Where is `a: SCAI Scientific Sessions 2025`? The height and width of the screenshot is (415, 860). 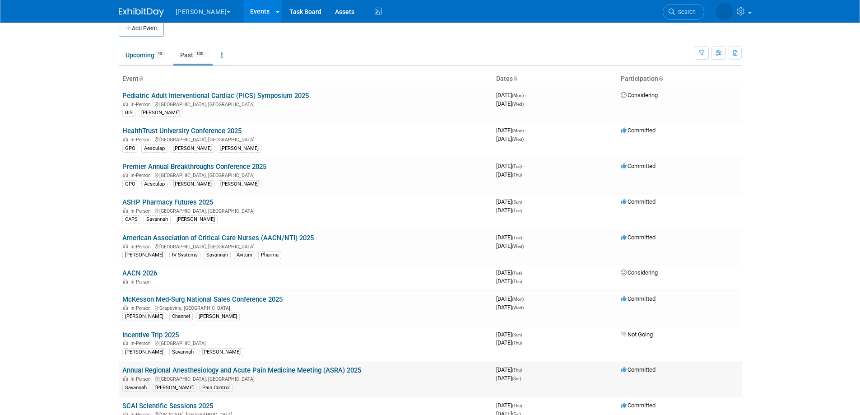 a: SCAI Scientific Sessions 2025 is located at coordinates (167, 406).